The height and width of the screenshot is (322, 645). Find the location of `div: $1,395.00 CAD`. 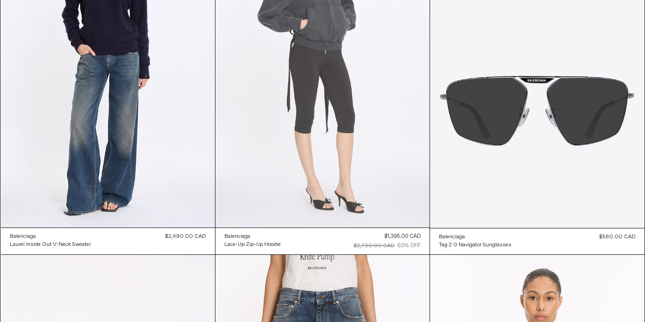

div: $1,395.00 CAD is located at coordinates (402, 237).